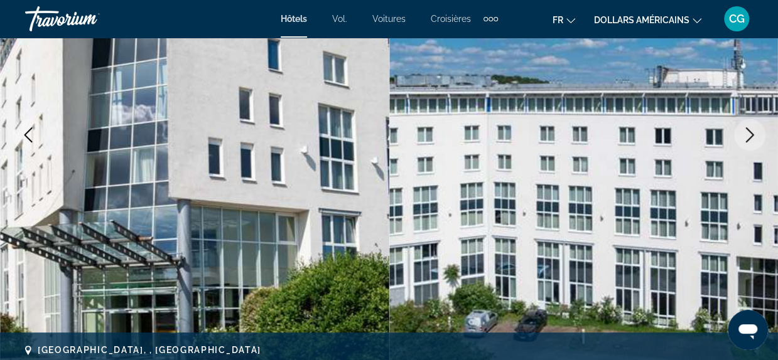  Describe the element at coordinates (647, 19) in the screenshot. I see `button: Changer de devise` at that location.